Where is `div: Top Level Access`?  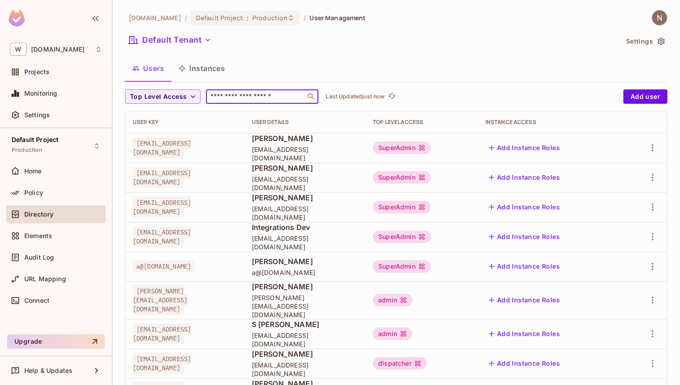
div: Top Level Access is located at coordinates (422, 122).